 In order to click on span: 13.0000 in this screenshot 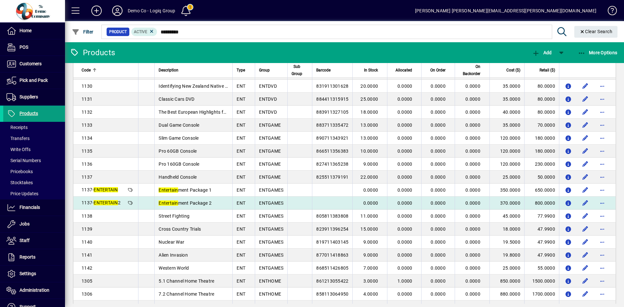, I will do `click(369, 125)`.